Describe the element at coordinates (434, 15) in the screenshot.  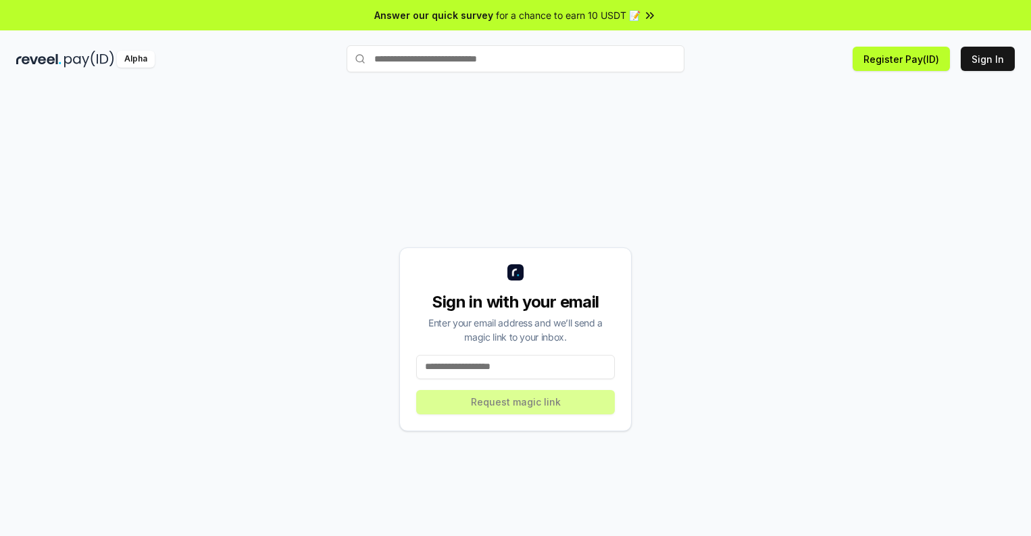
I see `span: Answer our quick survey` at that location.